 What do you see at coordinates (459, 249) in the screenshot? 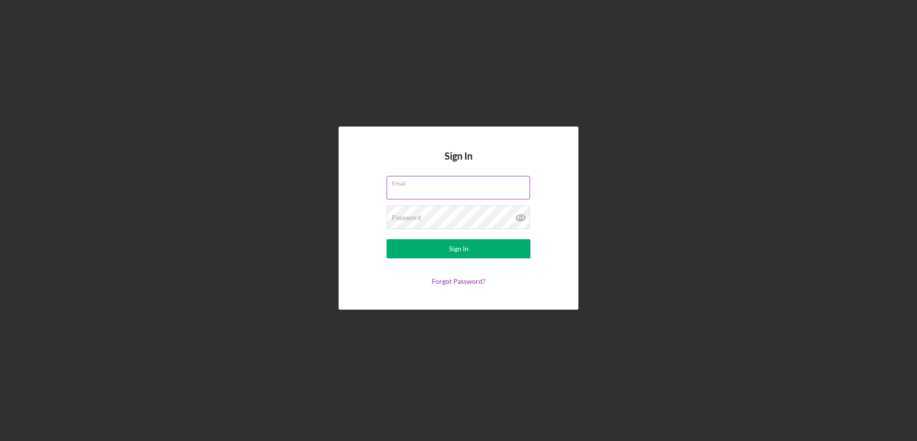
I see `button: Sign In` at bounding box center [459, 249].